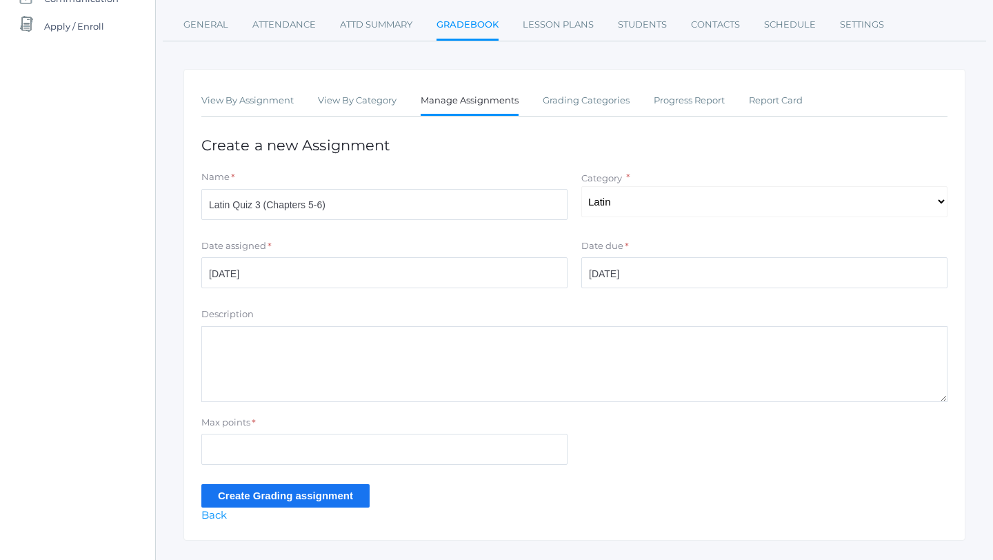 This screenshot has height=560, width=993. I want to click on a: Manage Assignments, so click(470, 101).